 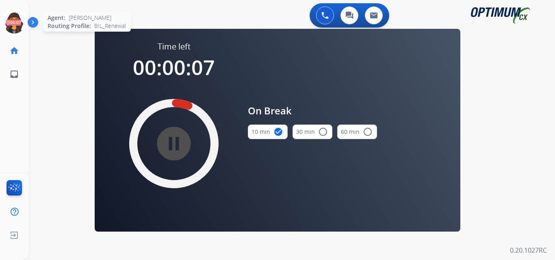 I want to click on mat-icon: home, so click(x=14, y=51).